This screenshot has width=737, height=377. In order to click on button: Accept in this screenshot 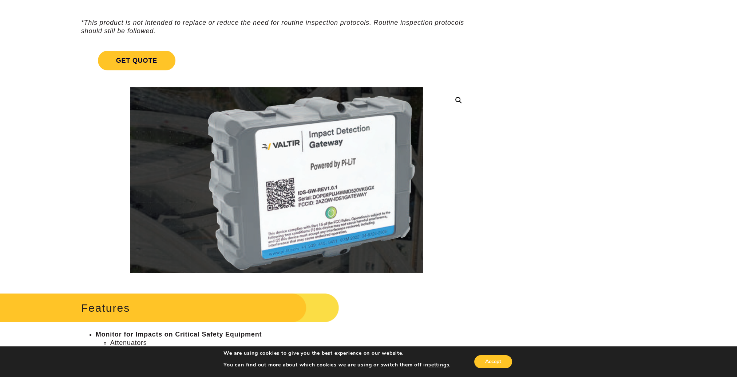, I will do `click(493, 361)`.